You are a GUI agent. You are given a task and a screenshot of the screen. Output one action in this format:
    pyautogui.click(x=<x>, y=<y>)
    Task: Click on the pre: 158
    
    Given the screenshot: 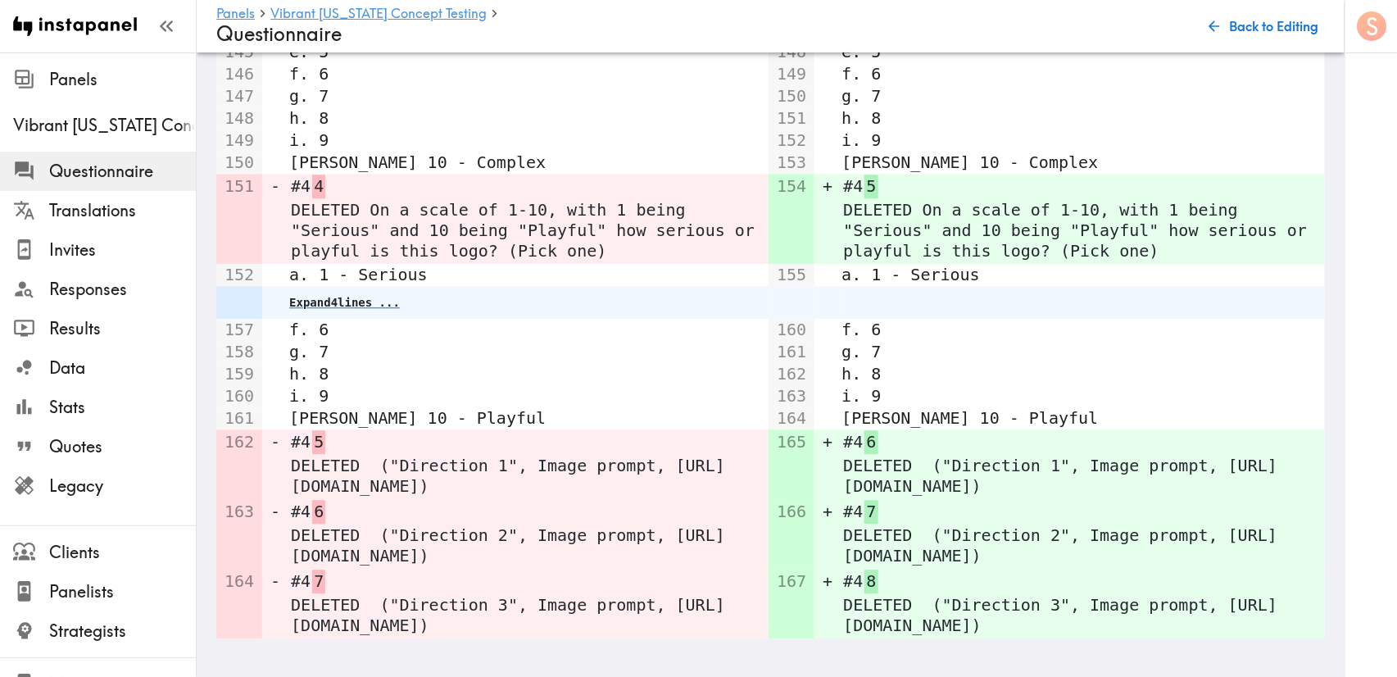 What is the action you would take?
    pyautogui.click(x=239, y=352)
    